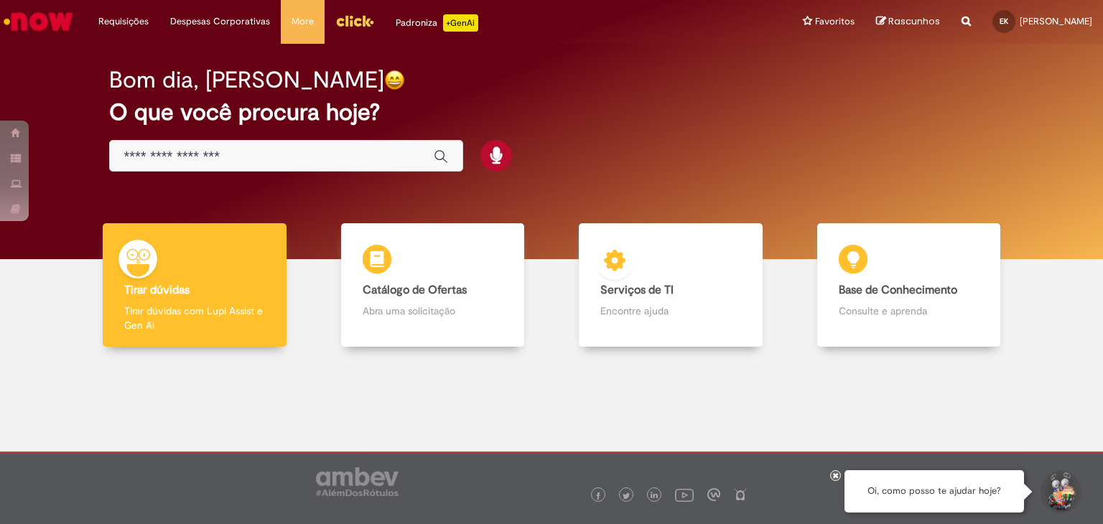 Image resolution: width=1103 pixels, height=524 pixels. Describe the element at coordinates (195, 318) in the screenshot. I see `p: Tirar dúvidas com Lupi Assist e Gen Ai` at that location.